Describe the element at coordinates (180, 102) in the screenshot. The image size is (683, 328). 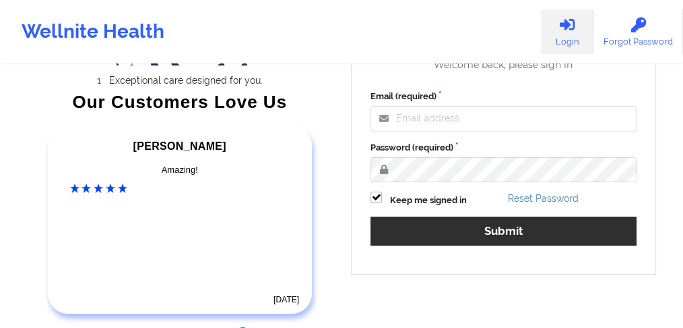
I see `div: Our Customers Love Us` at that location.